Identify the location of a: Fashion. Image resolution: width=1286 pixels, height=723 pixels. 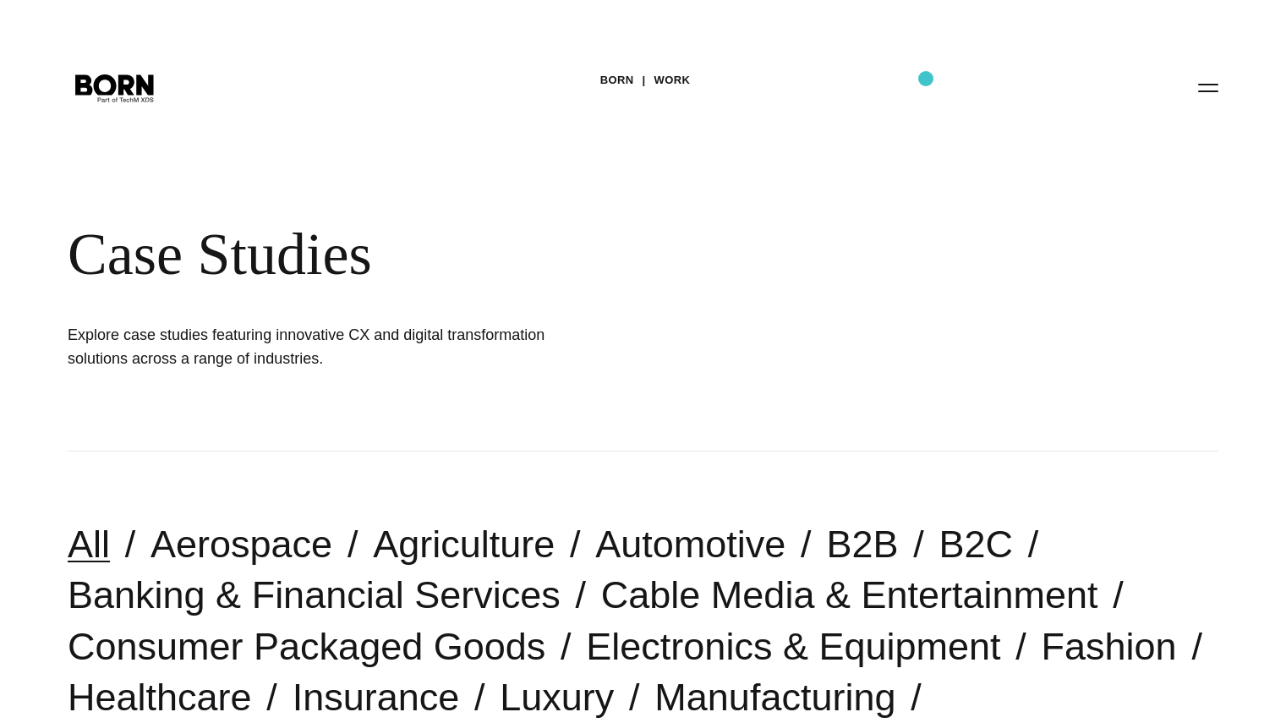
(1109, 646).